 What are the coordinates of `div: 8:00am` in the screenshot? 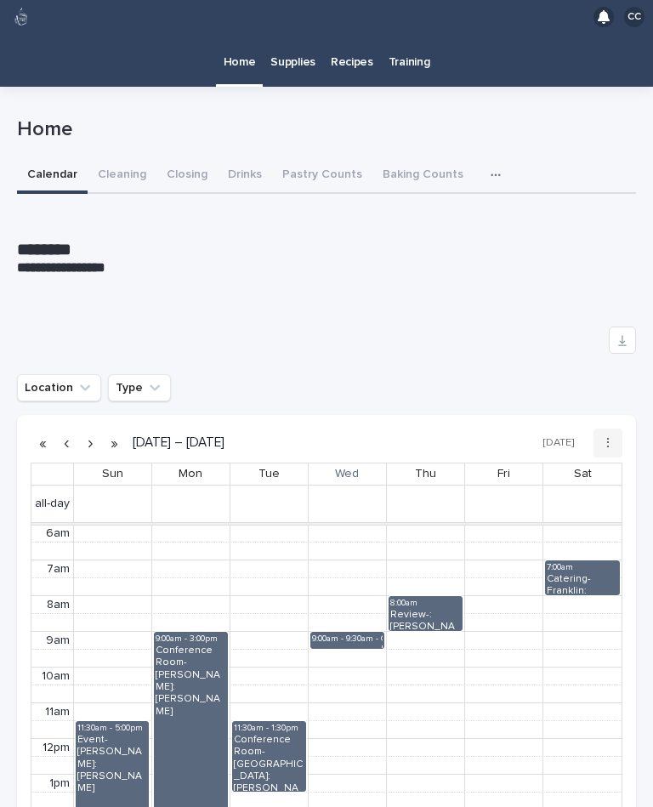 It's located at (425, 603).